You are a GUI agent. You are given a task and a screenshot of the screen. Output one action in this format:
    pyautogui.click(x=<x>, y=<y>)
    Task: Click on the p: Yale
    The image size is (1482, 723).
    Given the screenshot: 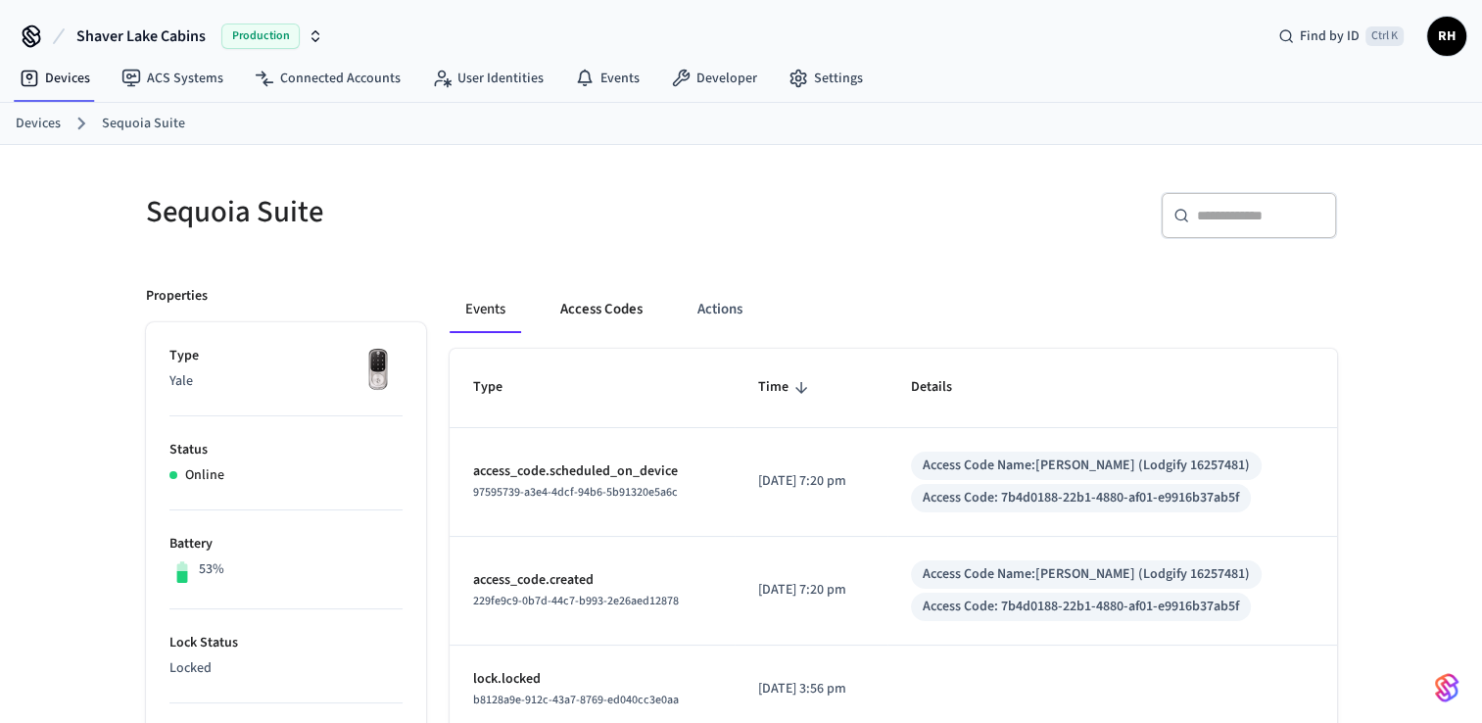 What is the action you would take?
    pyautogui.click(x=286, y=381)
    